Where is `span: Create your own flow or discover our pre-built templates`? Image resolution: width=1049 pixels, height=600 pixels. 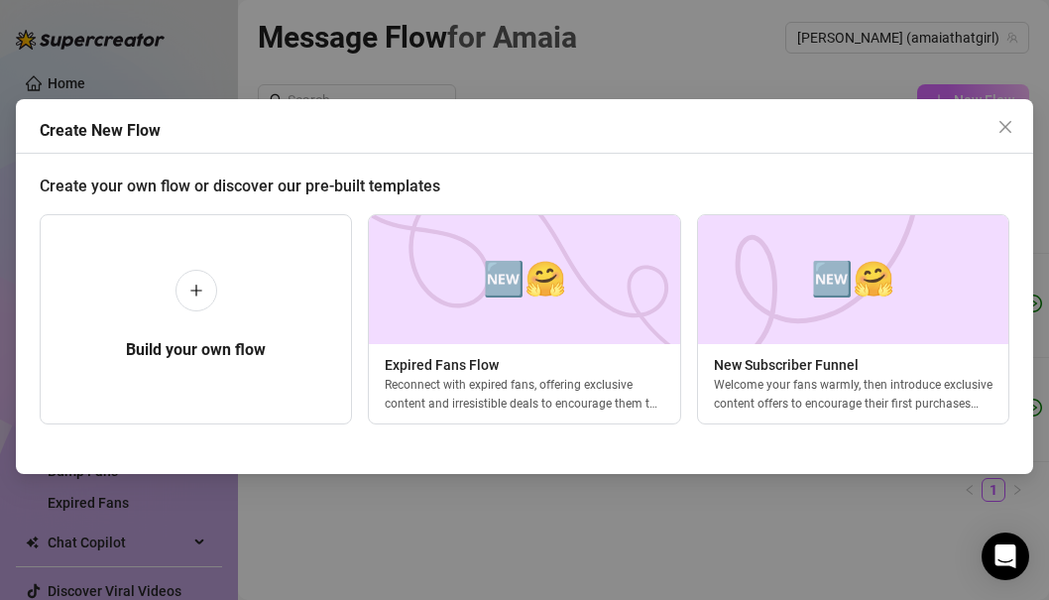 span: Create your own flow or discover our pre-built templates is located at coordinates (240, 185).